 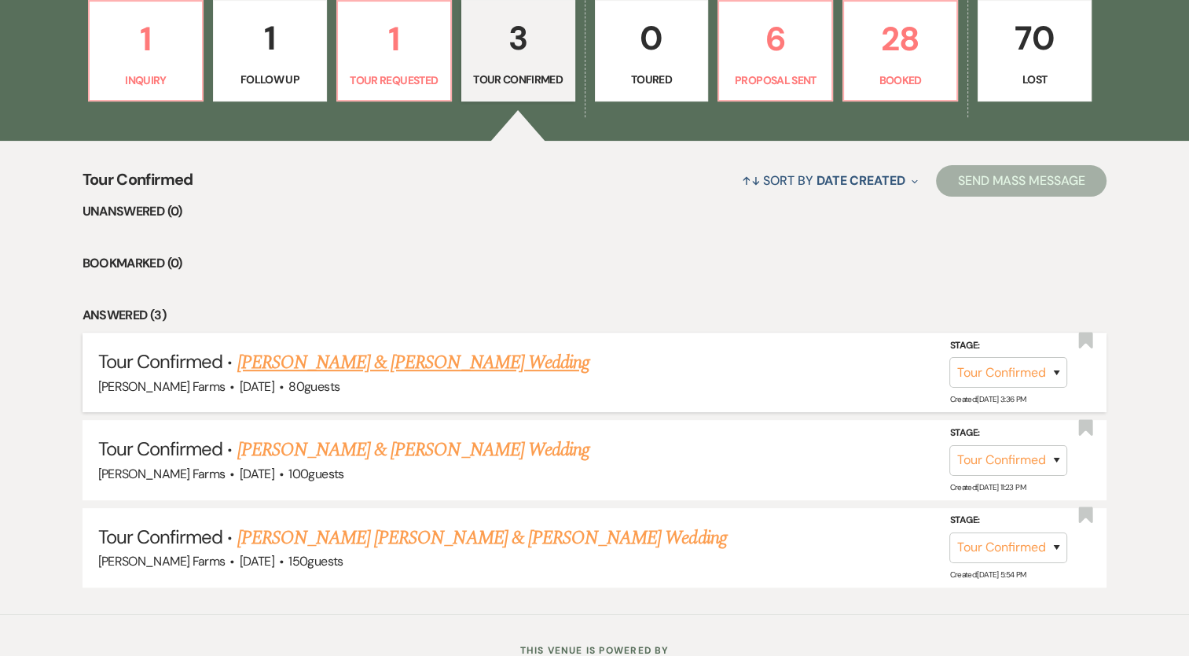 What do you see at coordinates (595, 263) in the screenshot?
I see `li: Bookmarked (0)` at bounding box center [595, 263].